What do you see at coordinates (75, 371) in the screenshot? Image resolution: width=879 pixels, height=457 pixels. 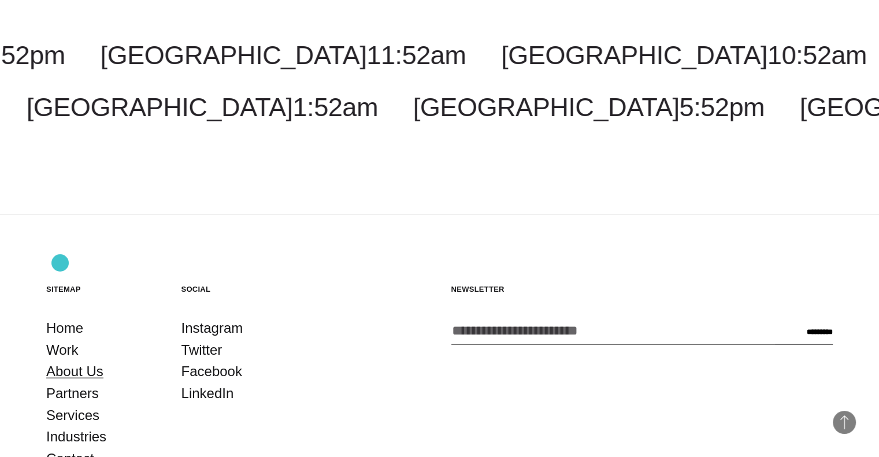 I see `a: About Us` at bounding box center [75, 371].